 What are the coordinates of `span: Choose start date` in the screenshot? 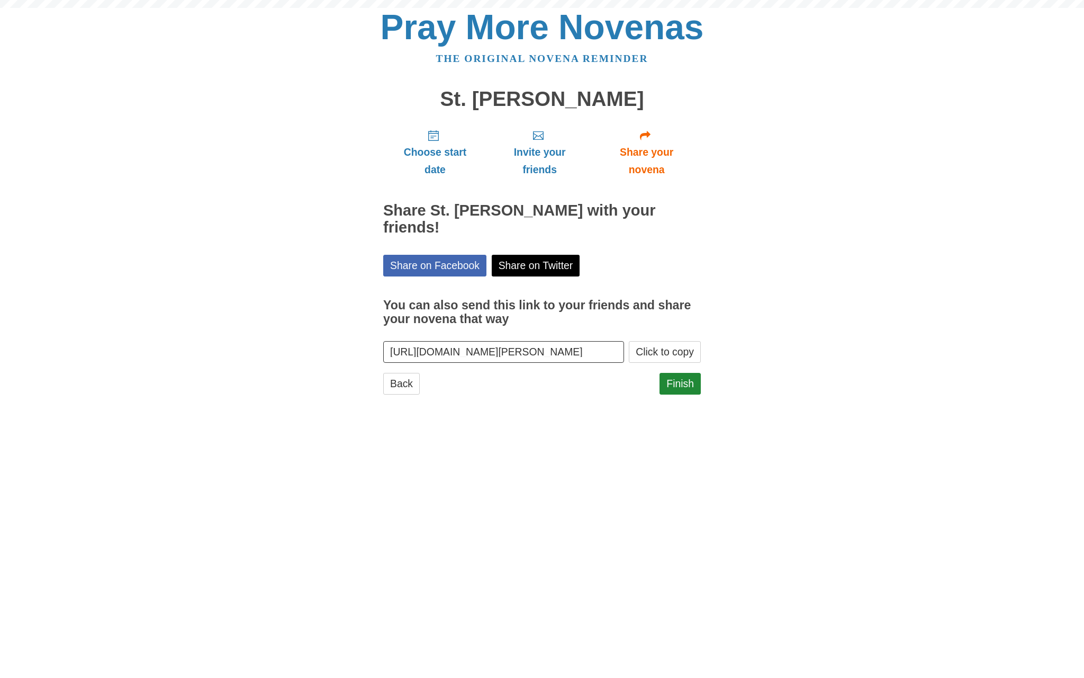 It's located at (435, 161).